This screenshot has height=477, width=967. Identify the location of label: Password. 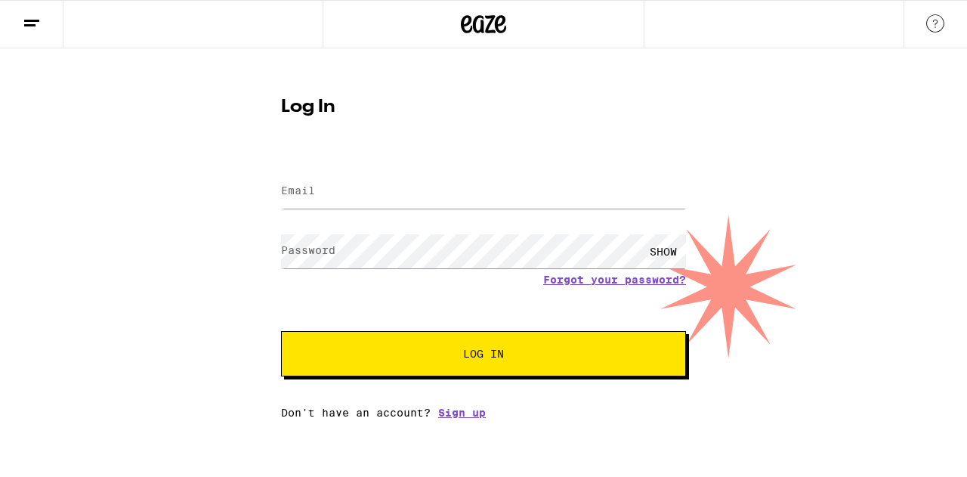
(308, 250).